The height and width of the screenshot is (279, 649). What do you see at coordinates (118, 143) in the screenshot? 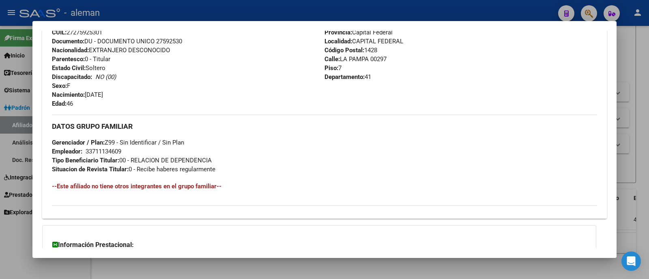
I see `span: Z99 - Sin Identificar / Sin Plan` at bounding box center [118, 143].